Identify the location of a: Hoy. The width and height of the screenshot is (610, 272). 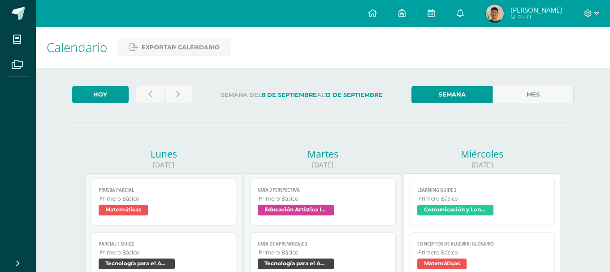
(100, 94).